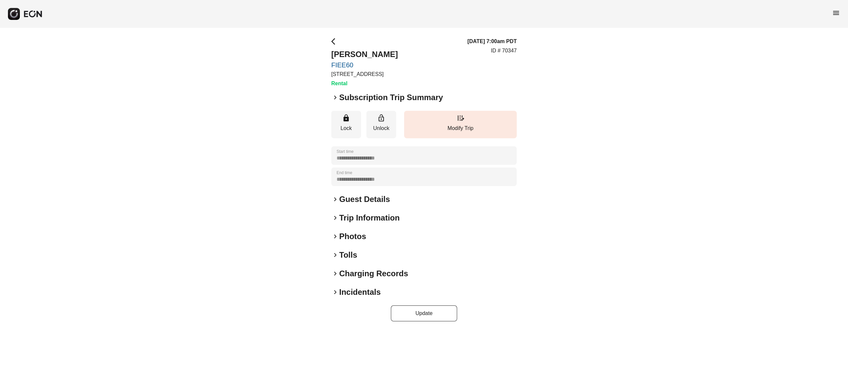 This screenshot has height=388, width=848. I want to click on h3: Rental, so click(364, 84).